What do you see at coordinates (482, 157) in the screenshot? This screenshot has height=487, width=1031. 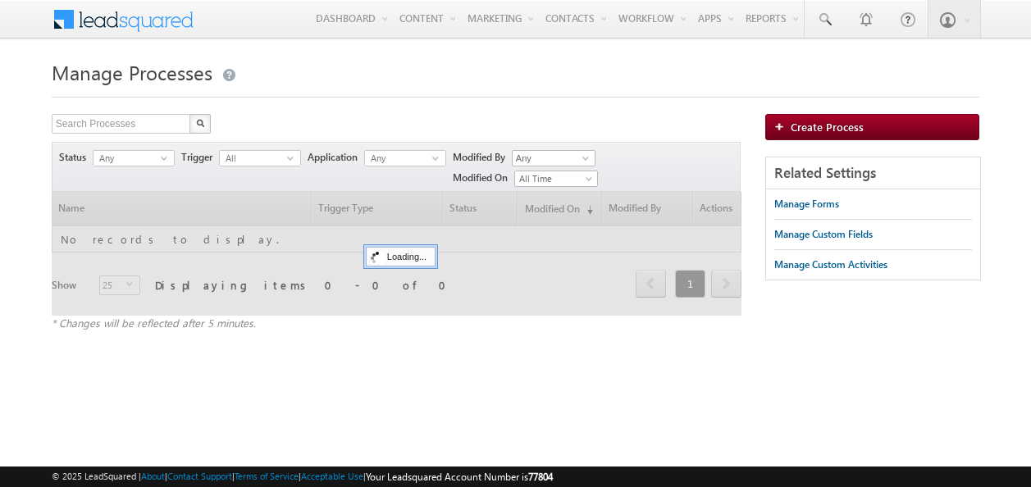 I see `span: Modified By` at bounding box center [482, 157].